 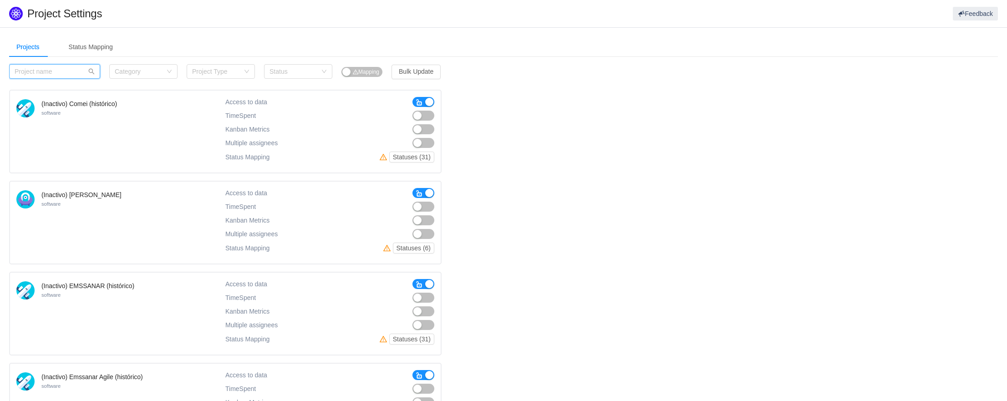 I want to click on button: Feedback, so click(x=975, y=14).